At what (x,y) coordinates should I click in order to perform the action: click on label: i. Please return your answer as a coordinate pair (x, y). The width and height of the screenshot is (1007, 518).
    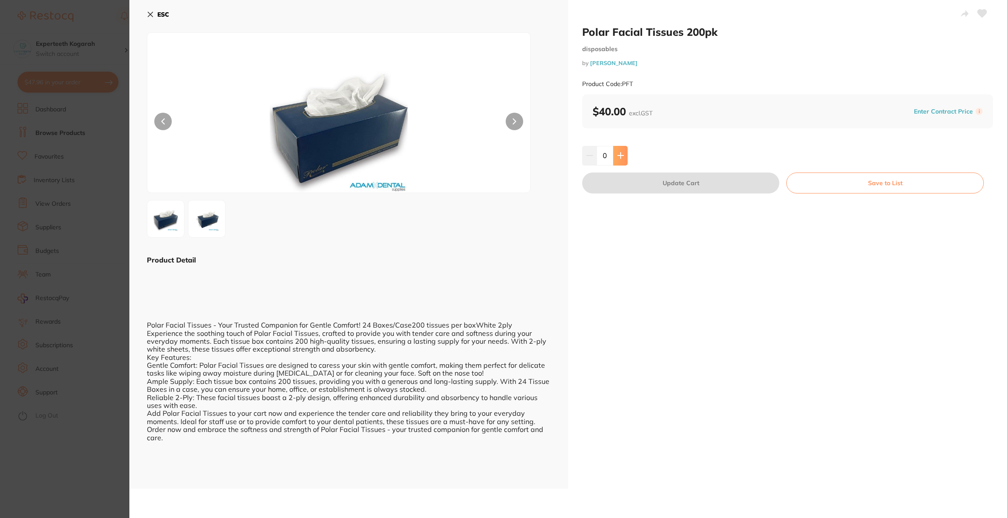
    Looking at the image, I should click on (979, 111).